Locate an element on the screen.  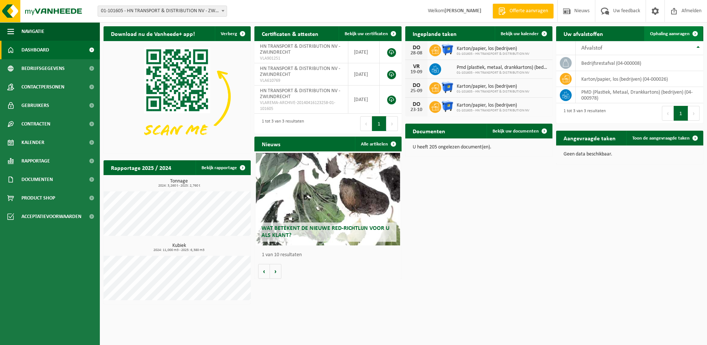
span: Bekijk uw kalender is located at coordinates (520, 34).